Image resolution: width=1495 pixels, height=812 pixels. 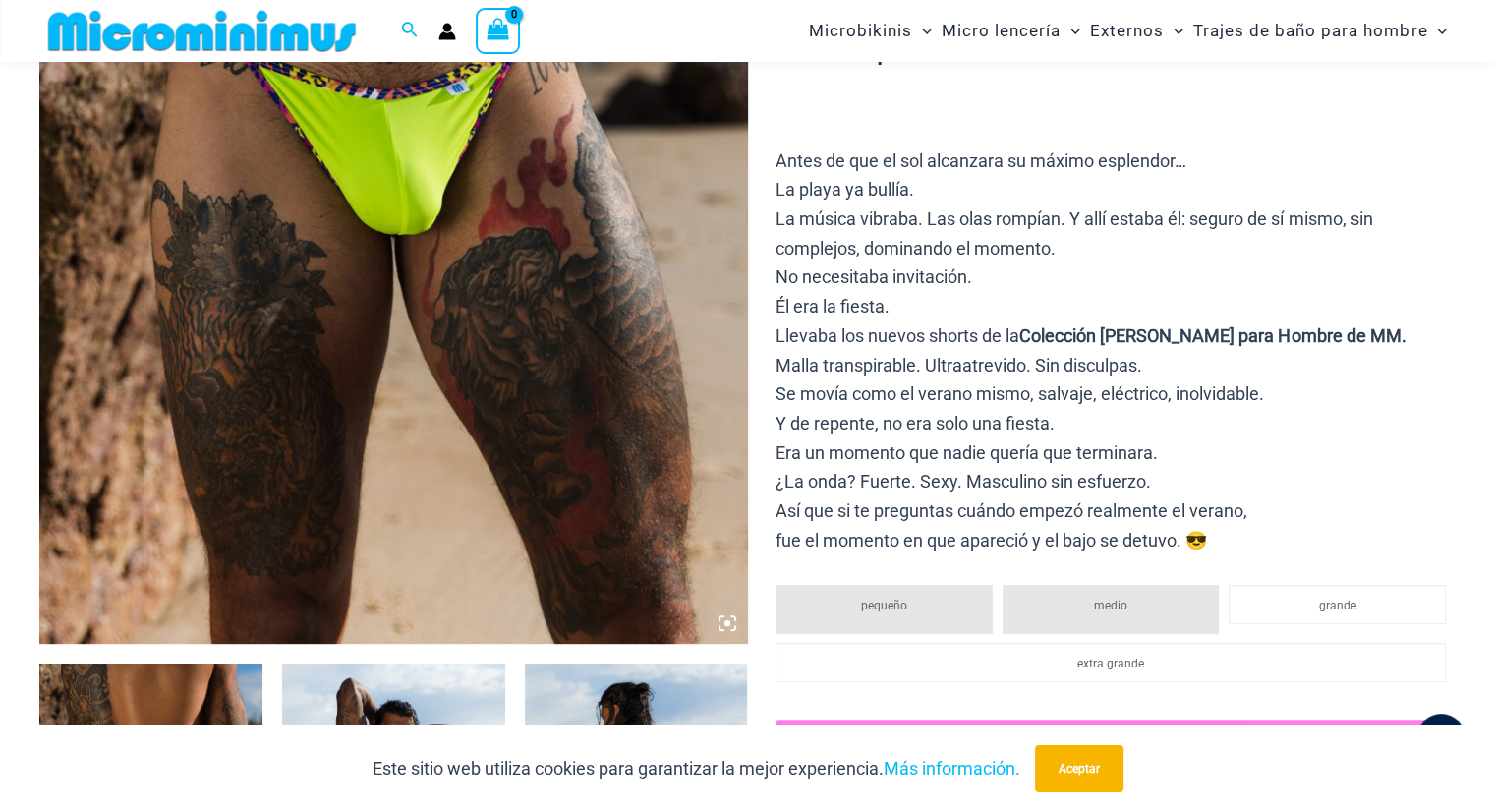 What do you see at coordinates (1337, 606) in the screenshot?
I see `font: grande` at bounding box center [1337, 606].